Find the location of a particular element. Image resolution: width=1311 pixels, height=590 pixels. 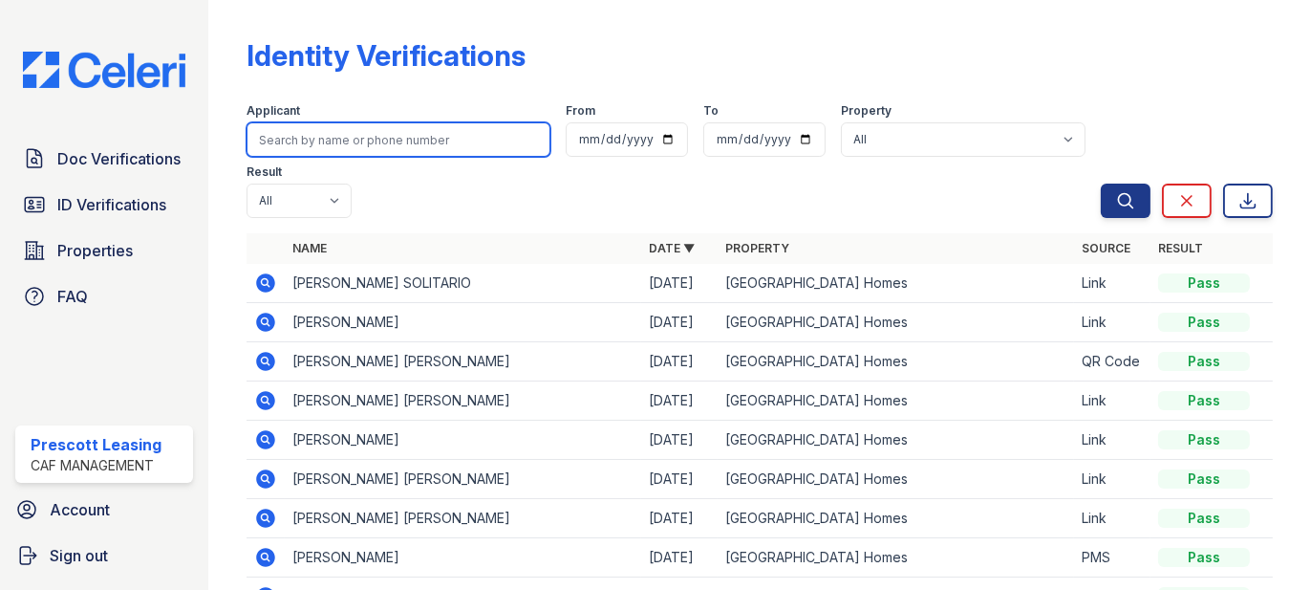

label: To is located at coordinates (711, 111).